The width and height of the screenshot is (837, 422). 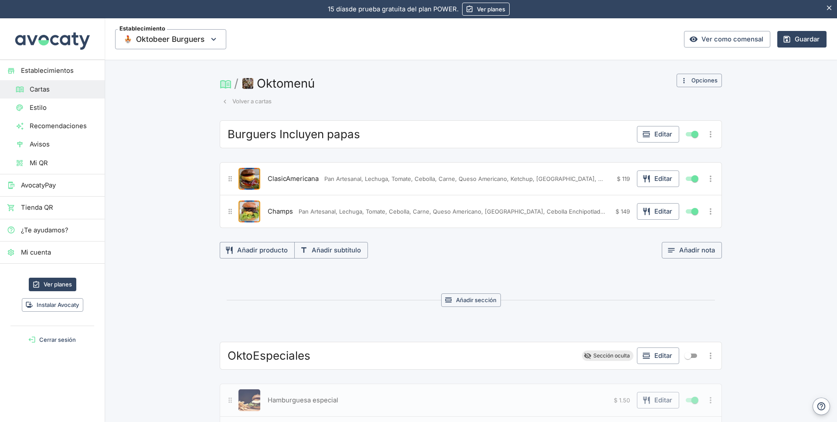 What do you see at coordinates (331, 250) in the screenshot?
I see `button: Añadir subtítulo` at bounding box center [331, 250].